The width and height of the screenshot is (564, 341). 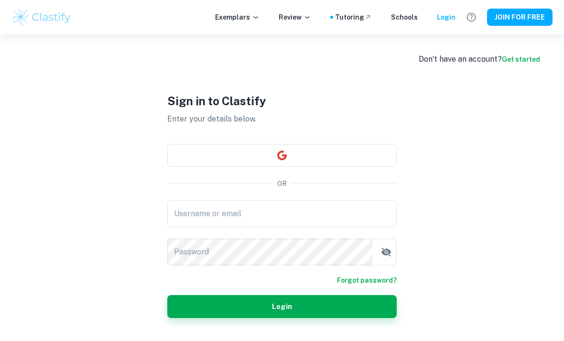 I want to click on div: Tutoring, so click(x=353, y=17).